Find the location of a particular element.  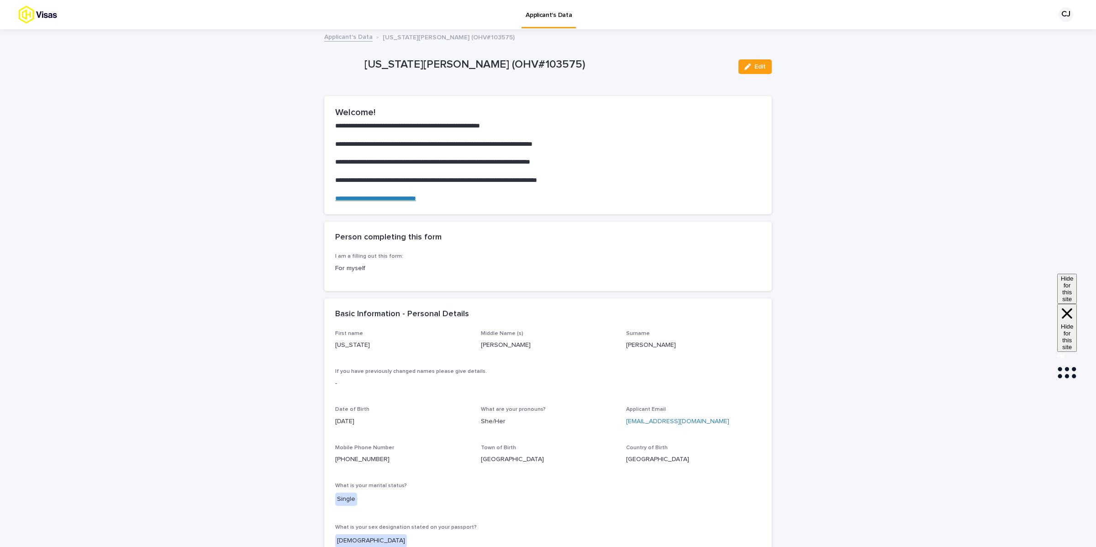

span: Country of Birth is located at coordinates (647, 448).